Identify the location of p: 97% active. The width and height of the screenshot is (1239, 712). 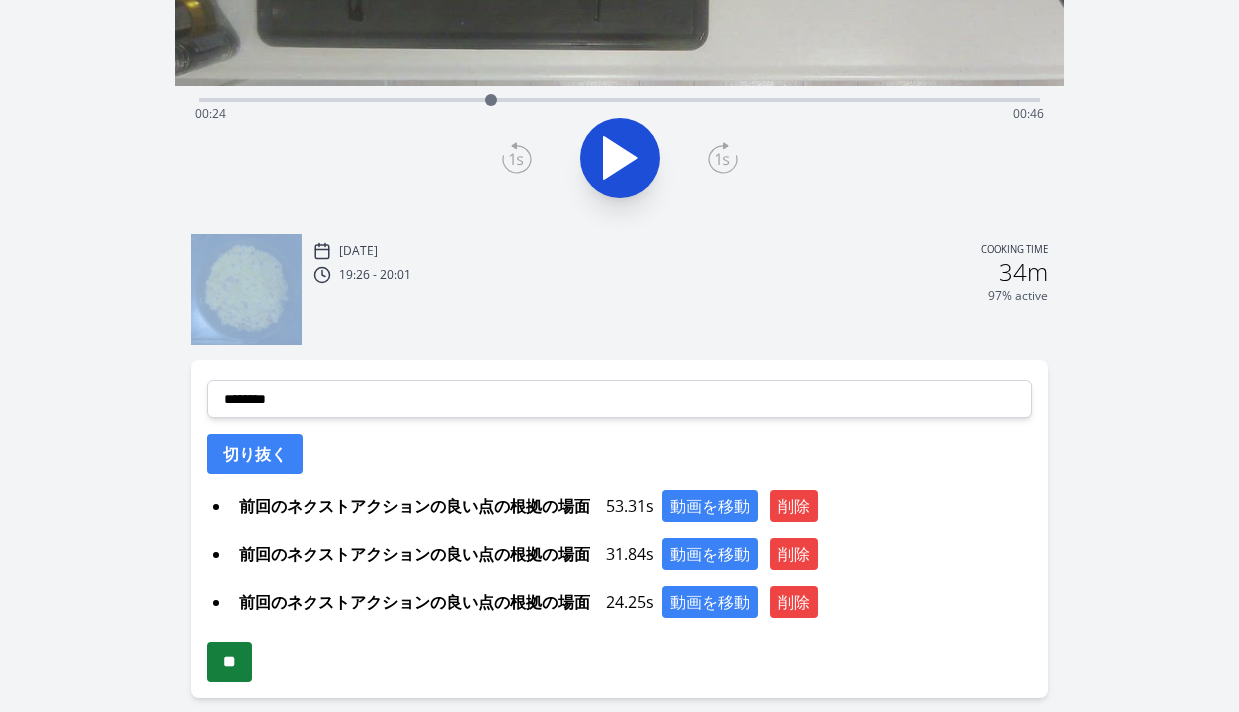
(1018, 296).